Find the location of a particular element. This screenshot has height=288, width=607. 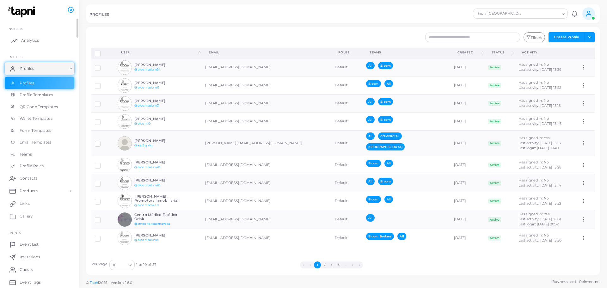

a: @bloomtulum3 is located at coordinates (146, 240).